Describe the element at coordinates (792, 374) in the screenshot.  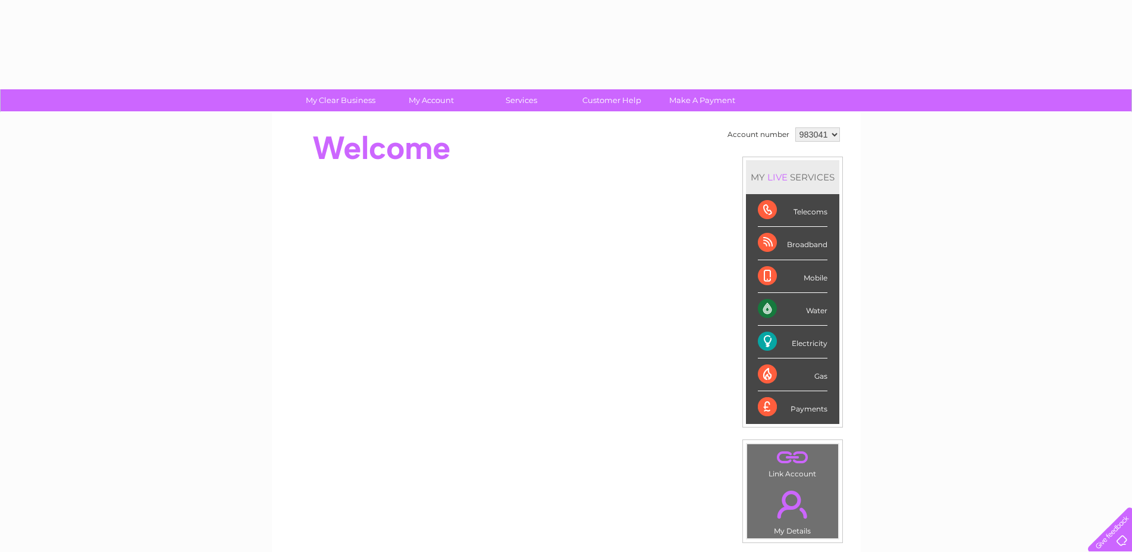
I see `div: Gas` at that location.